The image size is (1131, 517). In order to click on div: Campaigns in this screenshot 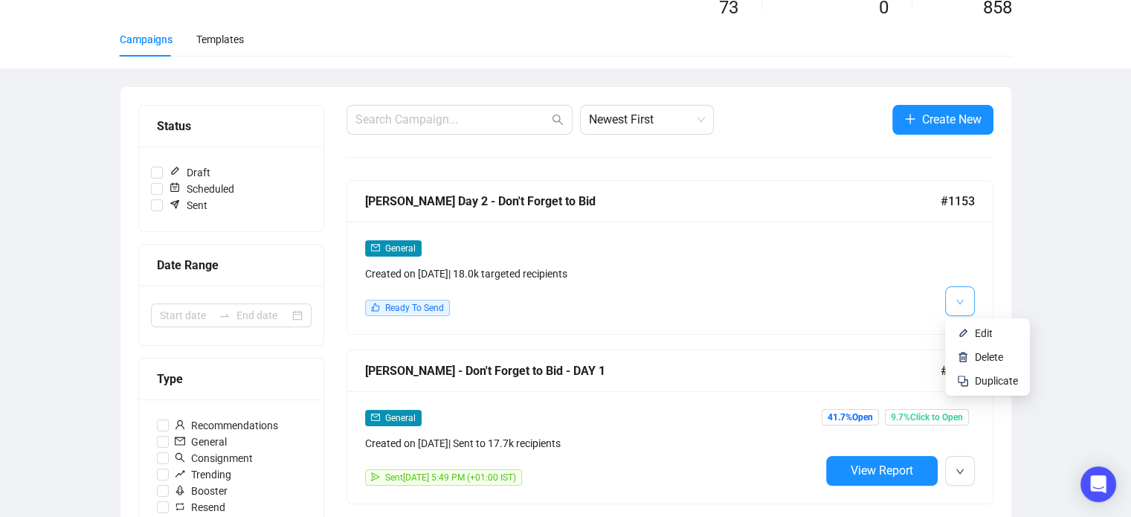, I will do `click(146, 39)`.